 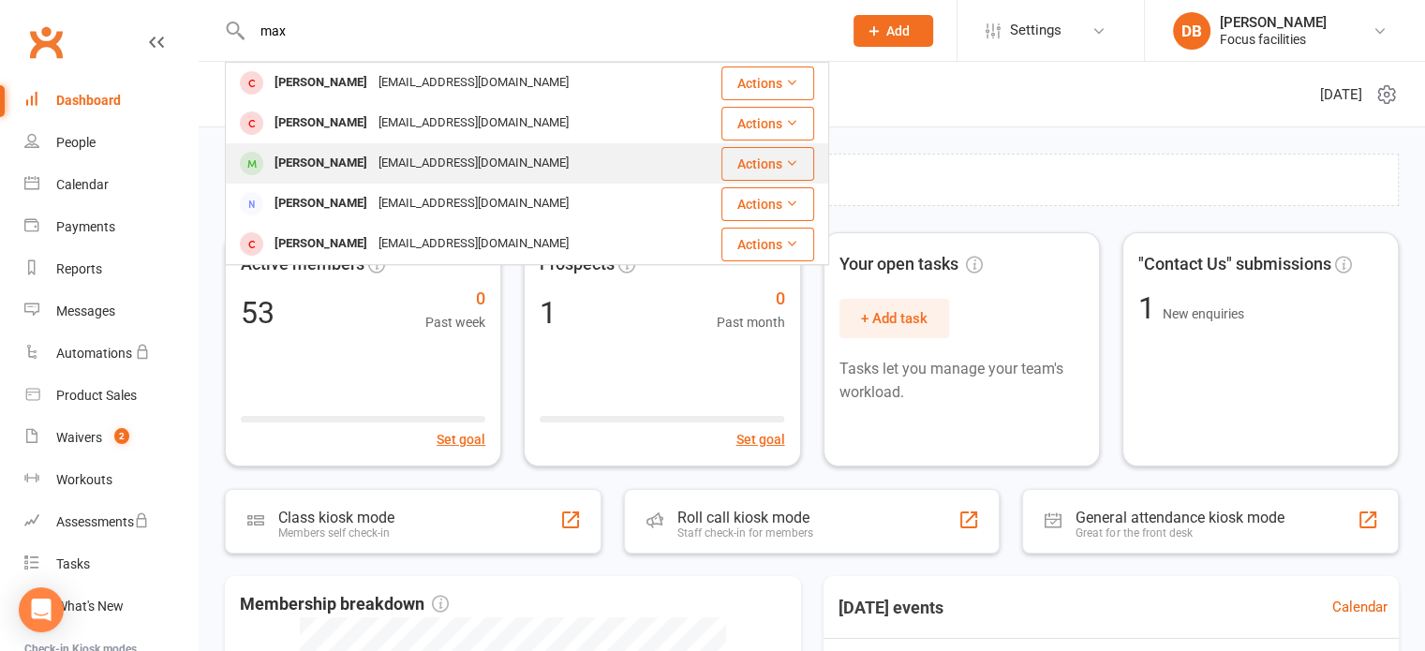 I want to click on span: Past month, so click(x=750, y=322).